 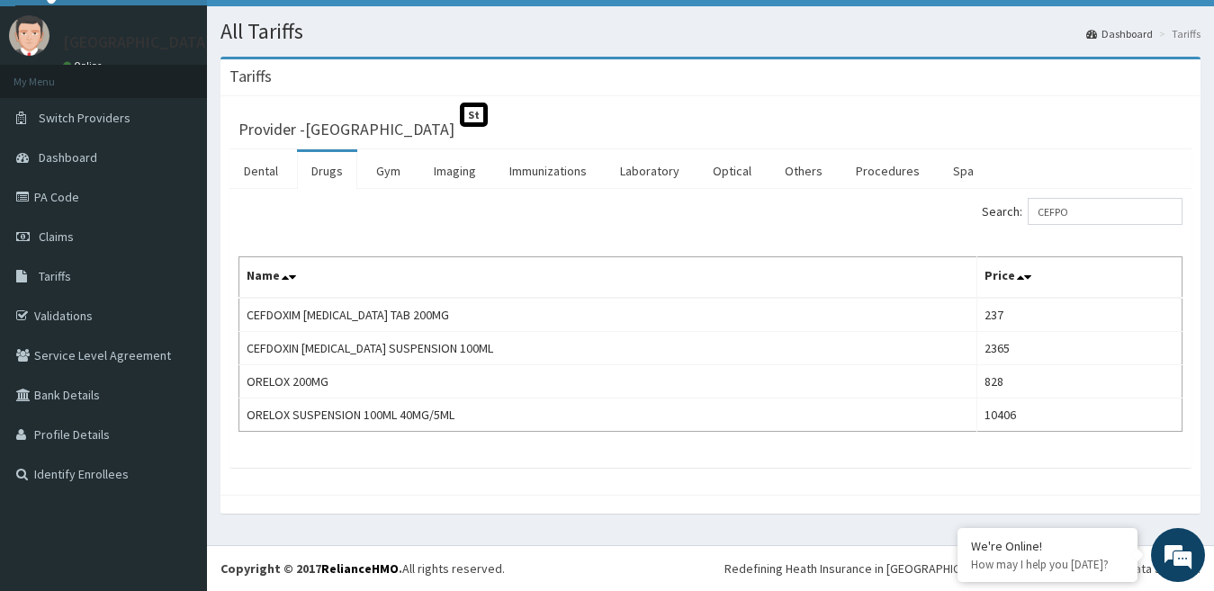 What do you see at coordinates (710, 568) in the screenshot?
I see `footer: All rights reserved.` at bounding box center [710, 568].